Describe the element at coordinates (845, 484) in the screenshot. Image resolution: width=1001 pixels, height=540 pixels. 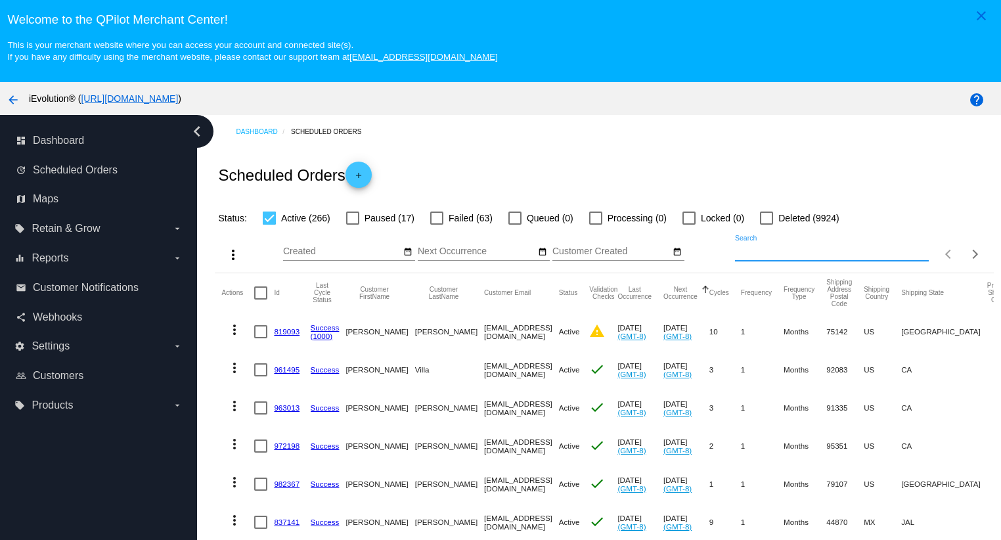
I see `mat-cell: 79107` at that location.